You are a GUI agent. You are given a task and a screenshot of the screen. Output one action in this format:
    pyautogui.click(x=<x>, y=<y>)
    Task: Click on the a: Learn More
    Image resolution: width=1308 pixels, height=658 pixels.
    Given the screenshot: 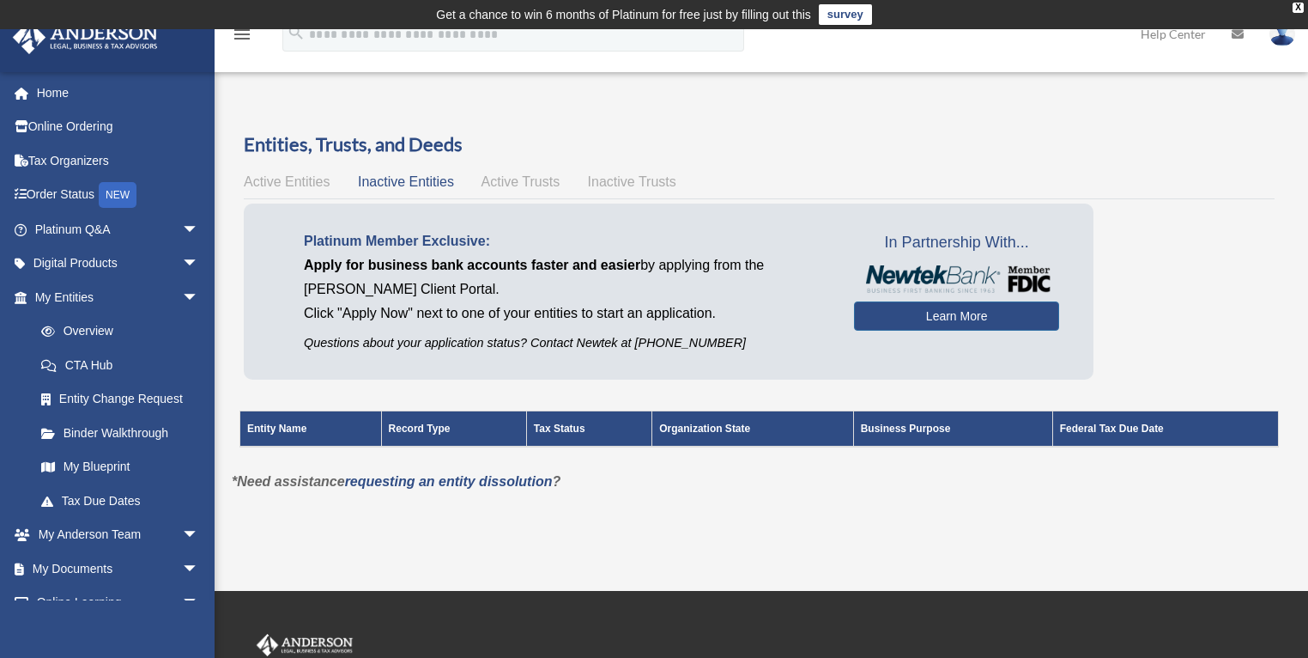 What is the action you would take?
    pyautogui.click(x=956, y=316)
    